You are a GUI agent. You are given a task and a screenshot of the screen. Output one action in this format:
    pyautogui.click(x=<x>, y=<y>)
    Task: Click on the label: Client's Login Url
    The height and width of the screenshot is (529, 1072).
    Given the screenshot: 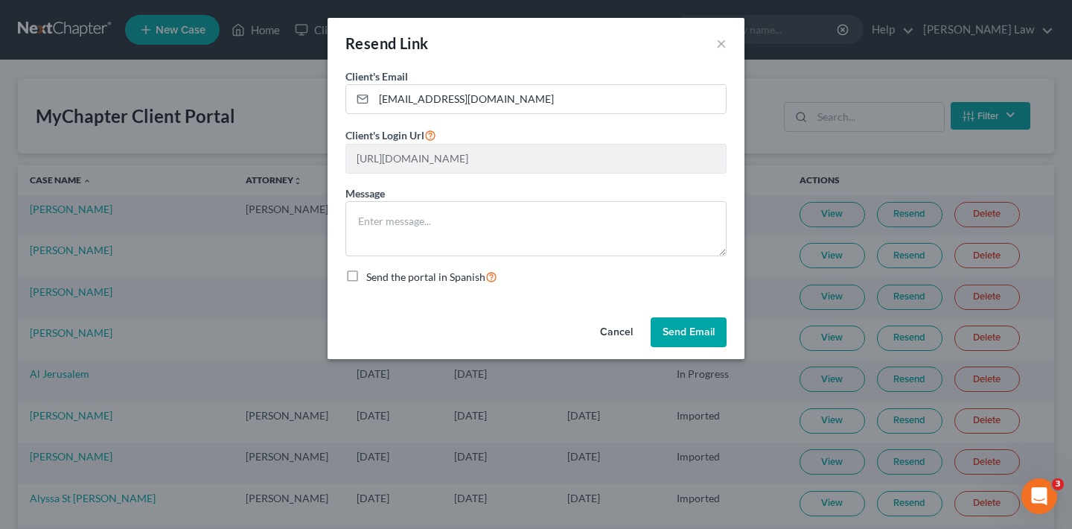 What is the action you would take?
    pyautogui.click(x=391, y=135)
    